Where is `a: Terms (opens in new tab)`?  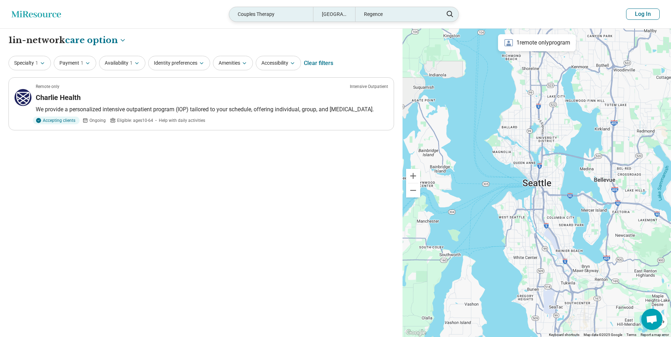 a: Terms (opens in new tab) is located at coordinates (631, 335).